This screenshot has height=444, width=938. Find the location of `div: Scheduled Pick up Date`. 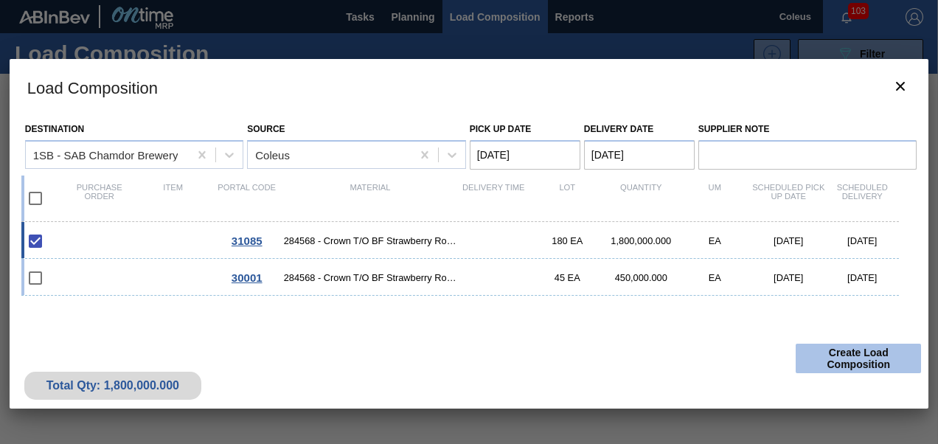

div: Scheduled Pick up Date is located at coordinates (788, 198).